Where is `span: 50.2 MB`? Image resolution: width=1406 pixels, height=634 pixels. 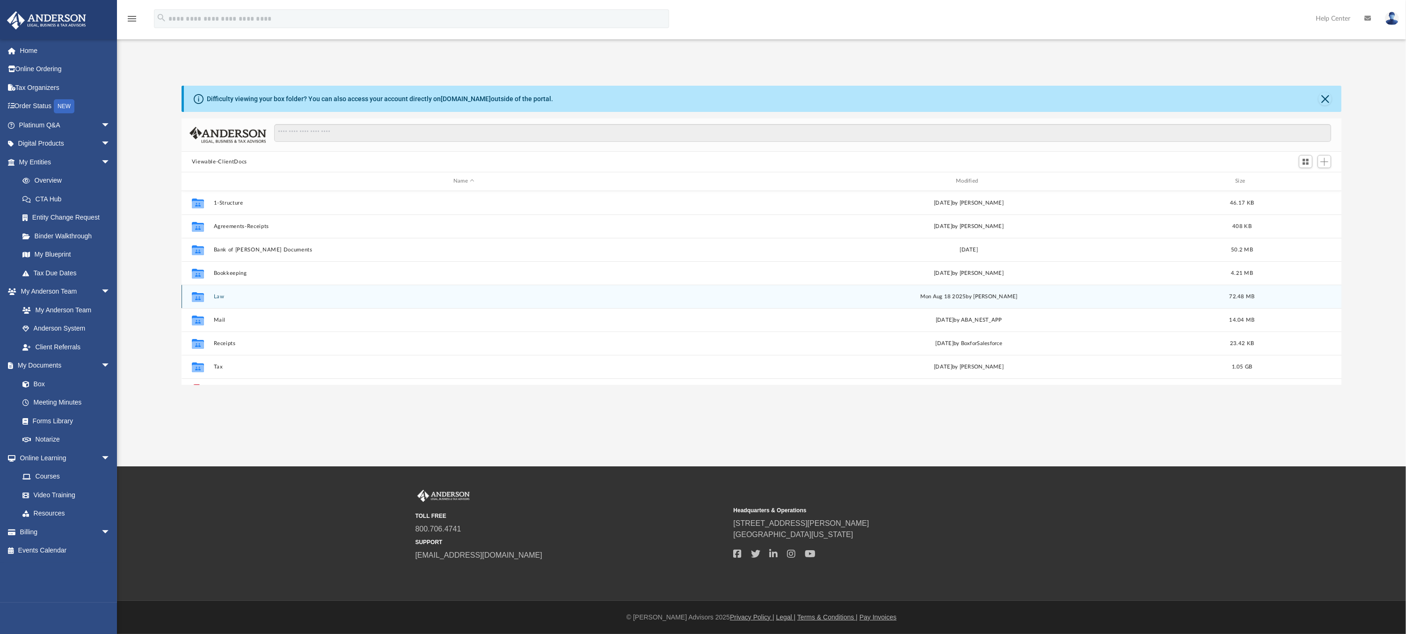 span: 50.2 MB is located at coordinates (1242, 249).